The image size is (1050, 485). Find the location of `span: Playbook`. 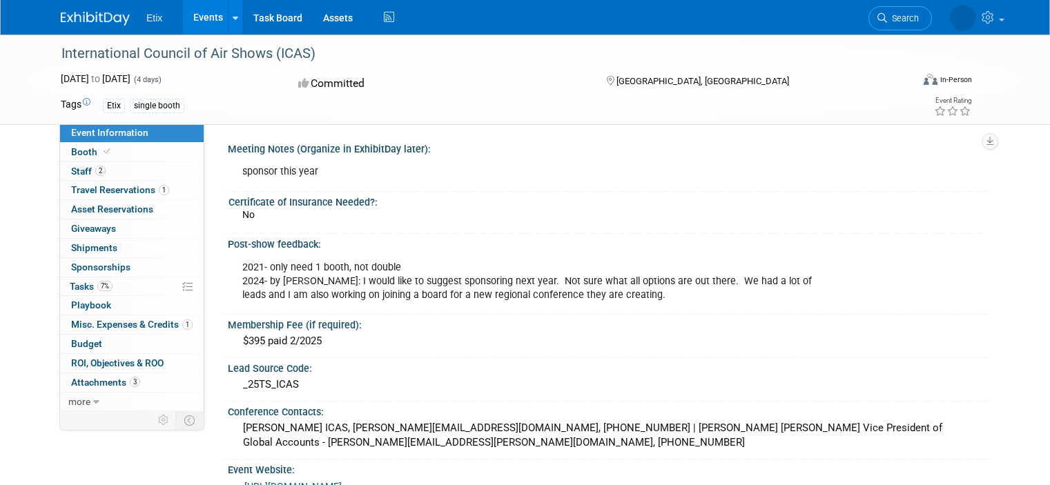

span: Playbook is located at coordinates (91, 305).